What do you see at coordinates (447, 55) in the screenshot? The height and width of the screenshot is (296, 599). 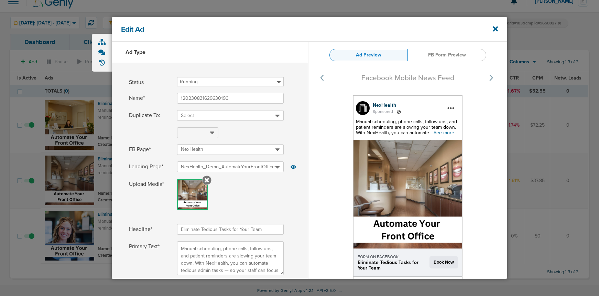 I see `a: FB Form Preview` at bounding box center [447, 55].